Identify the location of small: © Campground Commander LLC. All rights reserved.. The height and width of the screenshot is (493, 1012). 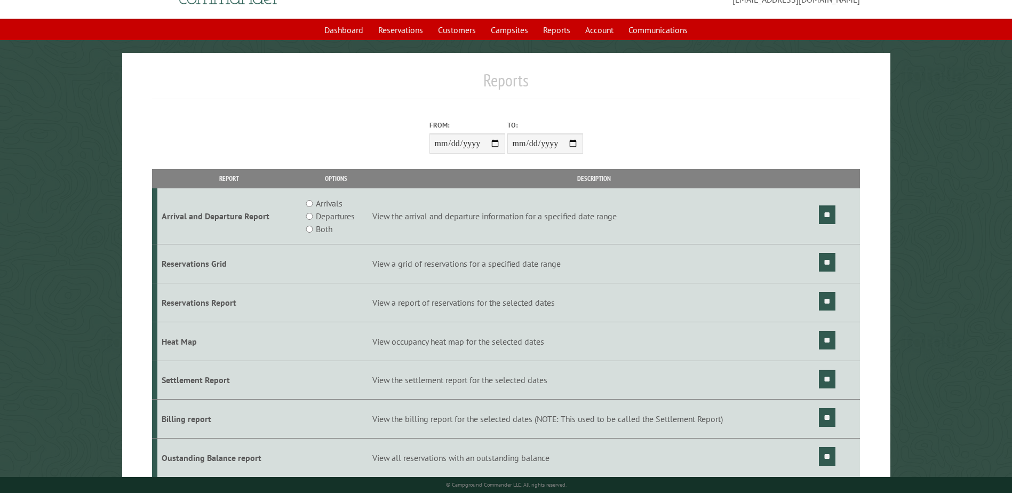
(506, 484).